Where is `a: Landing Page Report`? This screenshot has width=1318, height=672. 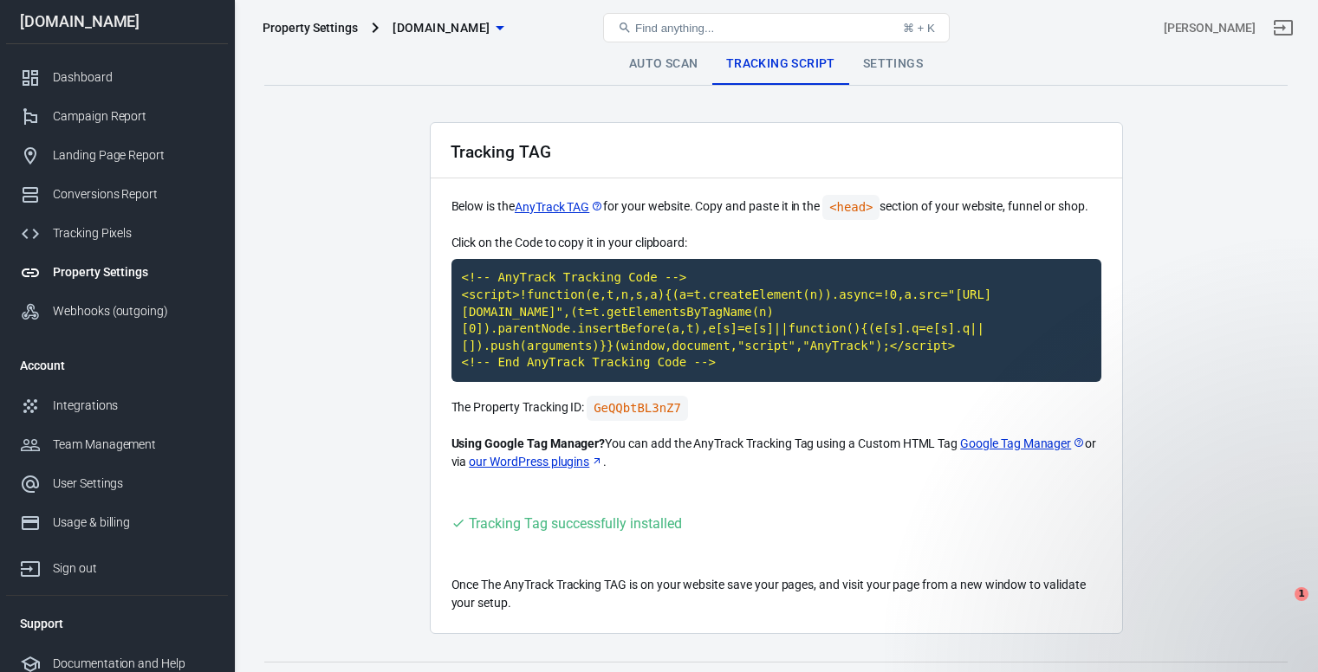 a: Landing Page Report is located at coordinates (117, 155).